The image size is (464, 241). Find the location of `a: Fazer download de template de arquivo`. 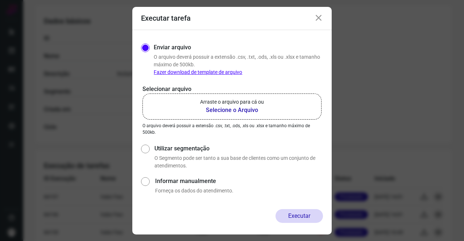

a: Fazer download de template de arquivo is located at coordinates (198, 72).